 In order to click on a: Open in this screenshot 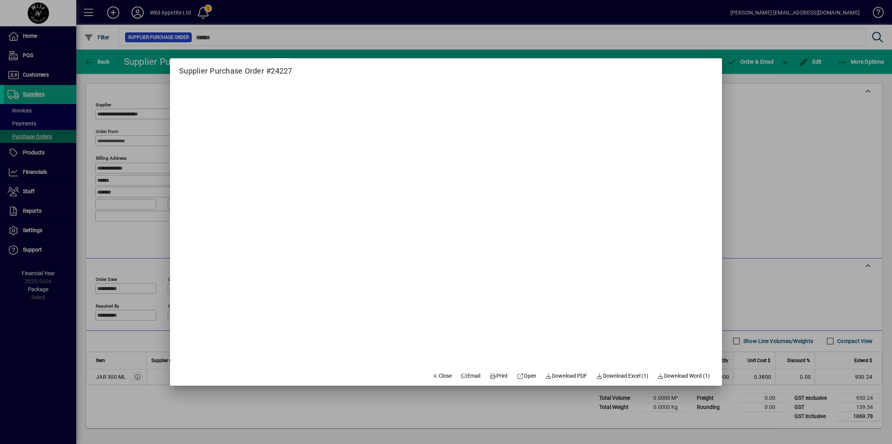, I will do `click(526, 376)`.